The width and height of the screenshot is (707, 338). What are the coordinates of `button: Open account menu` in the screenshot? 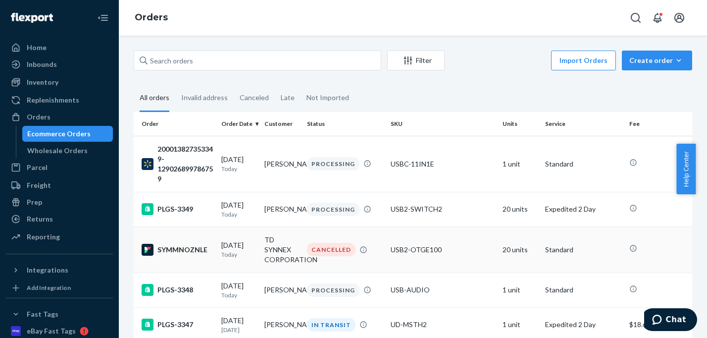 It's located at (679, 18).